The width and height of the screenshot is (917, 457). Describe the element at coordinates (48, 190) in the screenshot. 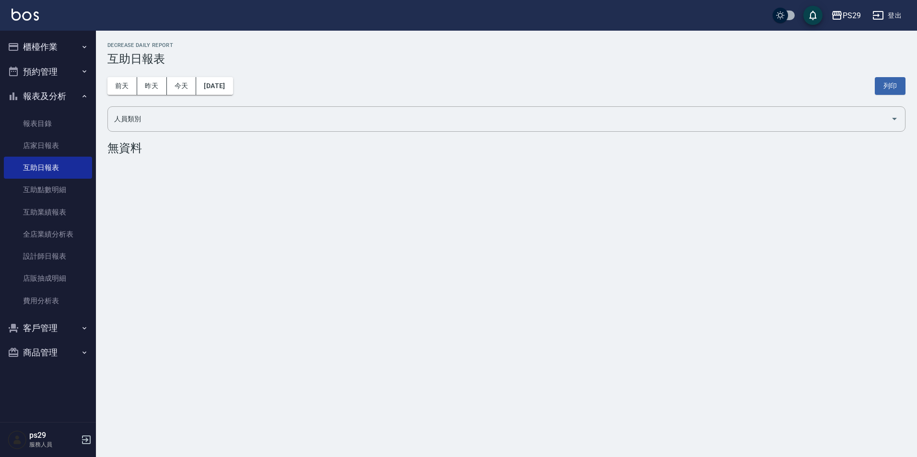

I see `a: 互助點數明細` at that location.